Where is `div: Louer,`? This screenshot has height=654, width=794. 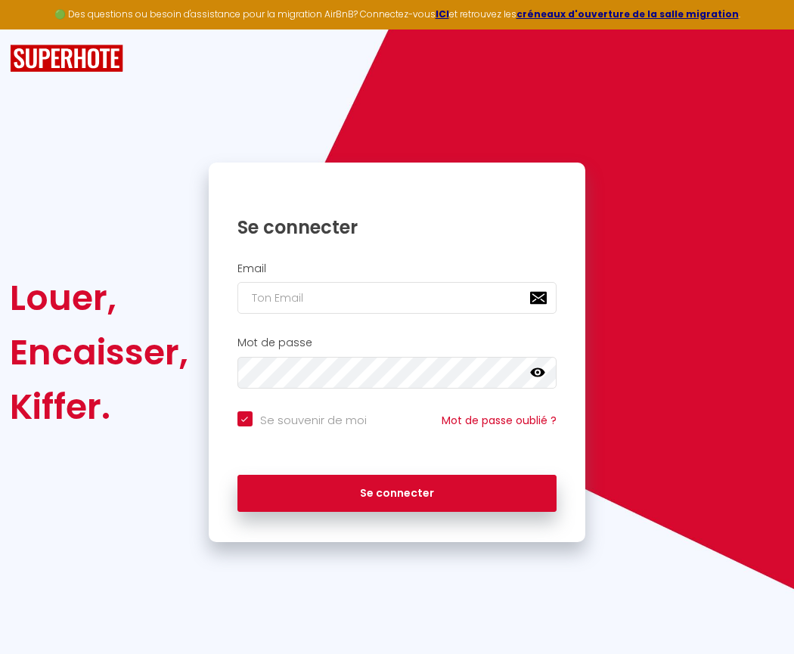 div: Louer, is located at coordinates (99, 298).